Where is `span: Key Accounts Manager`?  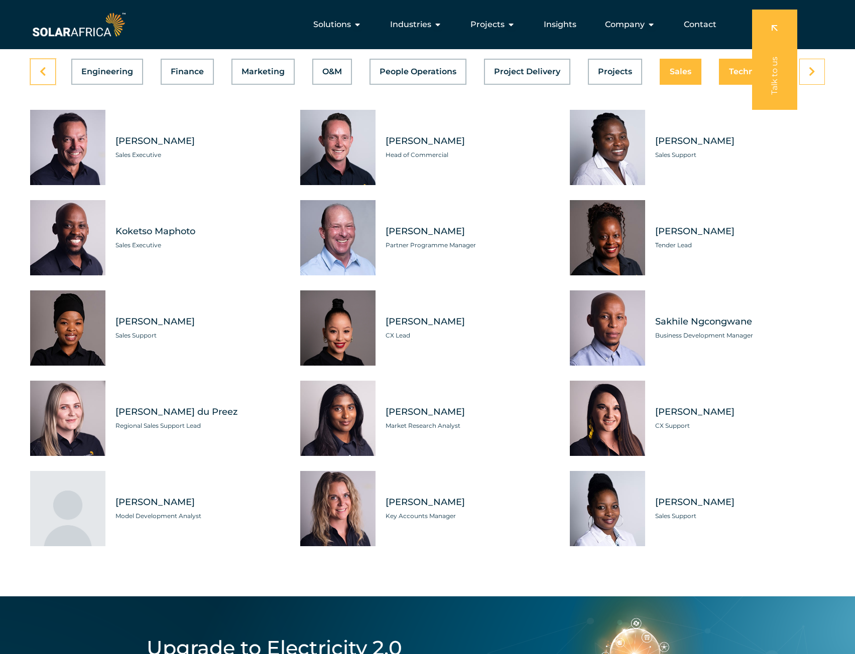
span: Key Accounts Manager is located at coordinates (470, 516).